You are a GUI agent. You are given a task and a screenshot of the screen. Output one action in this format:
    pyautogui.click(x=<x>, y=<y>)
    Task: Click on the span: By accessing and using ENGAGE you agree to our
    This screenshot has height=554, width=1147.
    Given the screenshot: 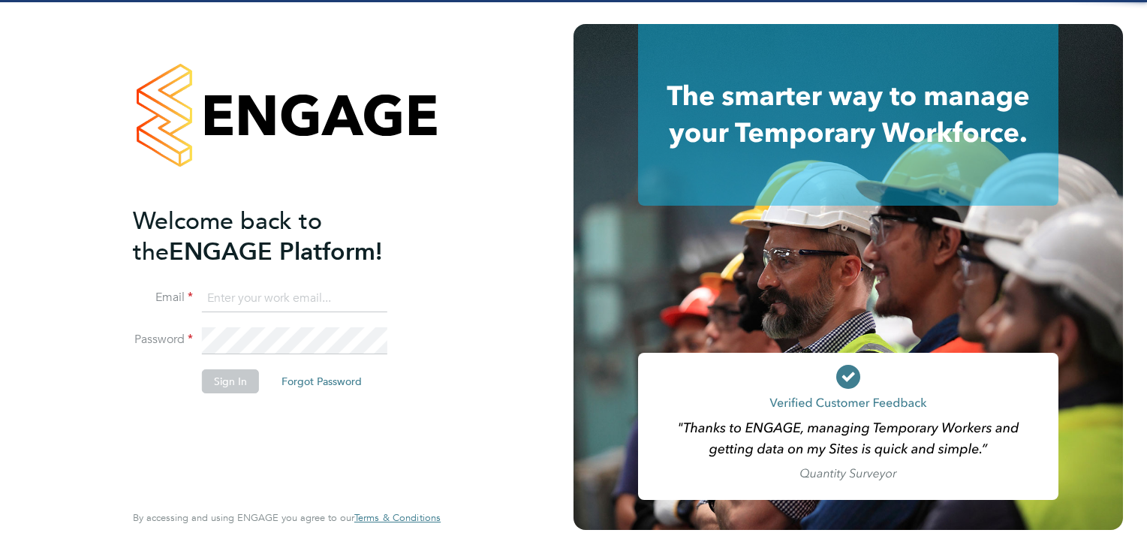 What is the action you would take?
    pyautogui.click(x=287, y=517)
    